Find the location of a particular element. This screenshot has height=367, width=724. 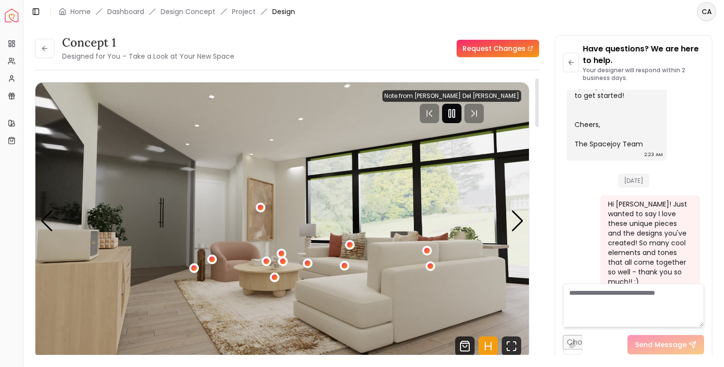

button: CA is located at coordinates (706, 12).